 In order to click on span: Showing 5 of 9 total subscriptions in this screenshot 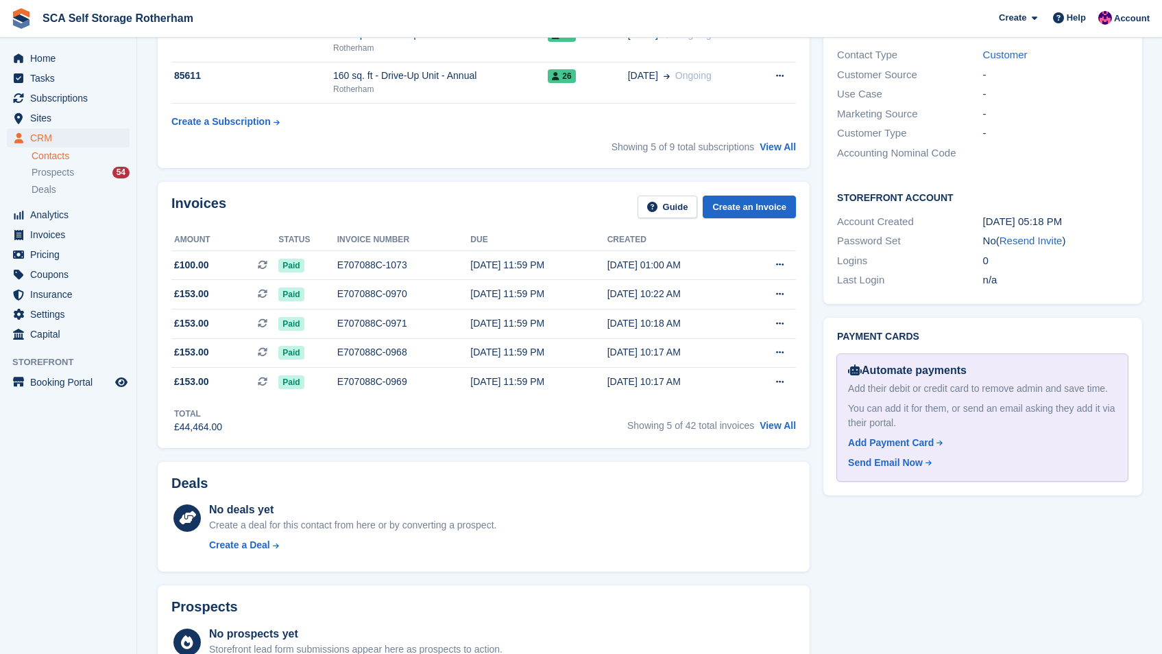, I will do `click(683, 147)`.